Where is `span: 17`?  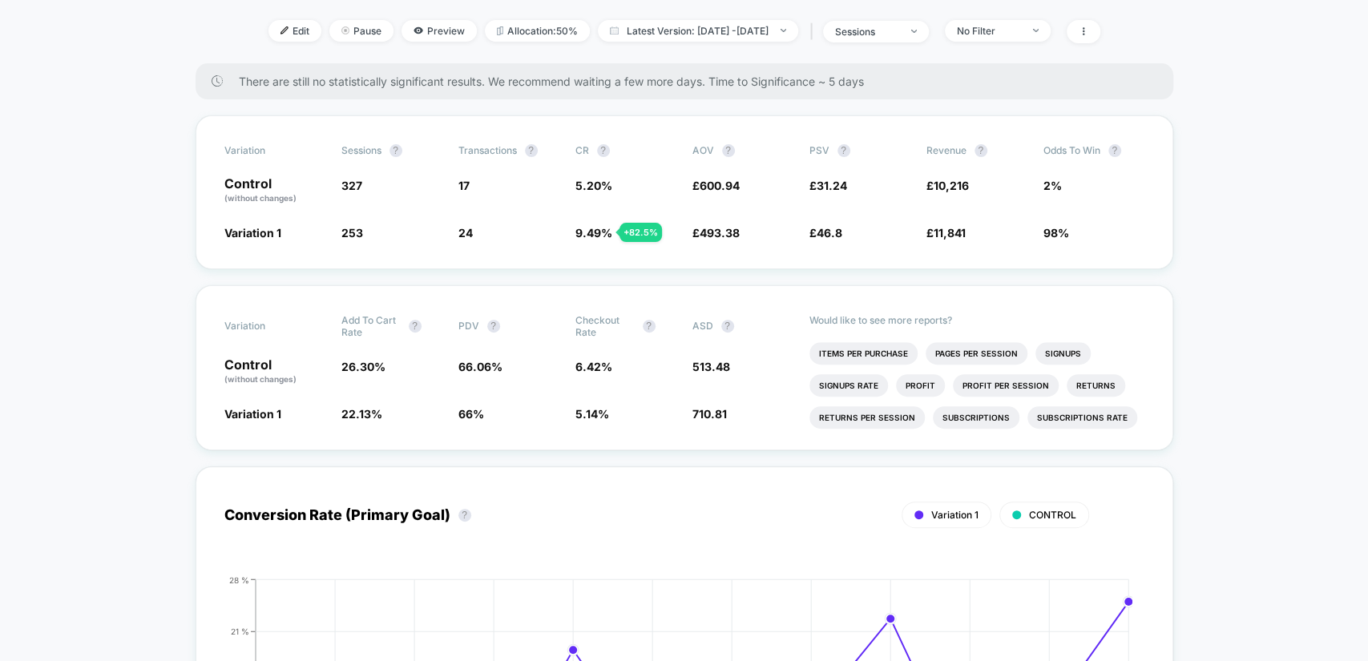 span: 17 is located at coordinates (464, 185).